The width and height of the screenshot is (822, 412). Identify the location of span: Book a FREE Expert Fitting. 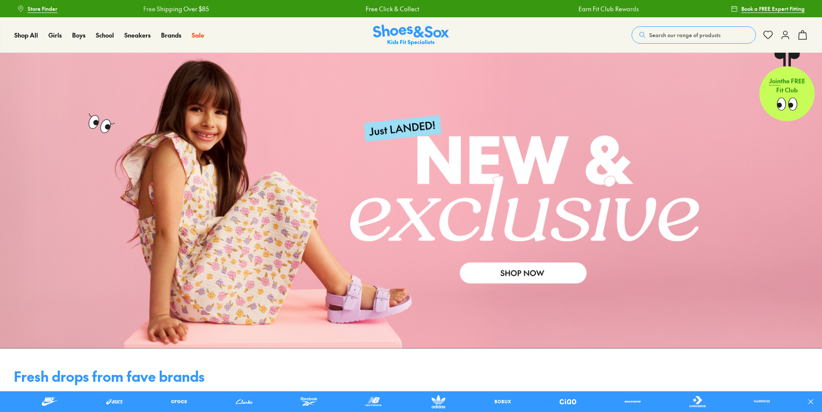
(773, 9).